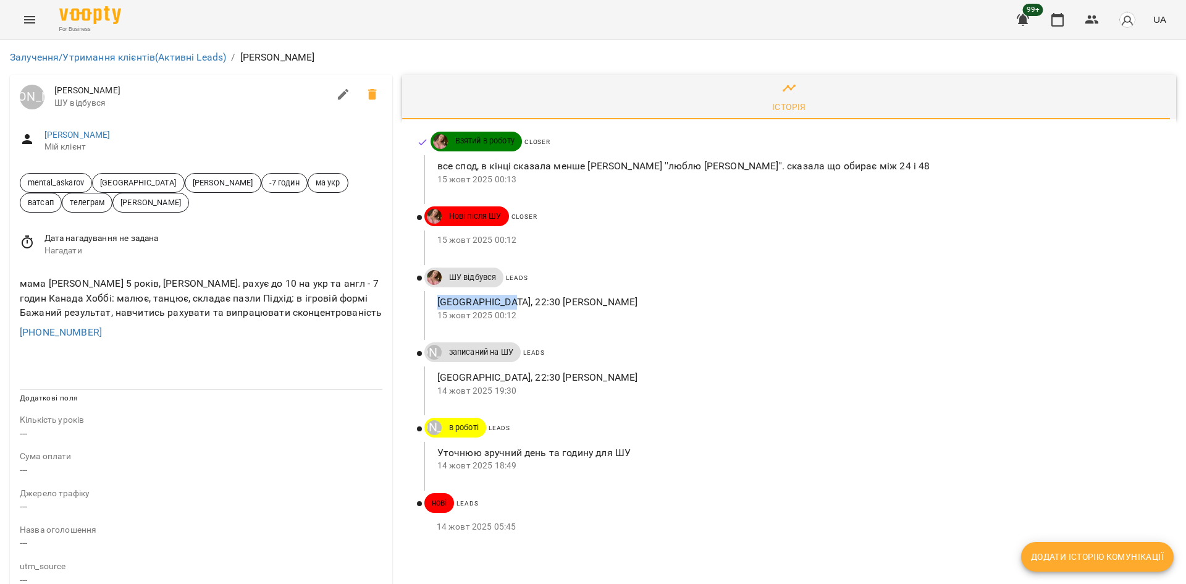 The height and width of the screenshot is (584, 1186). What do you see at coordinates (1127, 20) in the screenshot?
I see `img: avatar_s.png` at bounding box center [1127, 20].